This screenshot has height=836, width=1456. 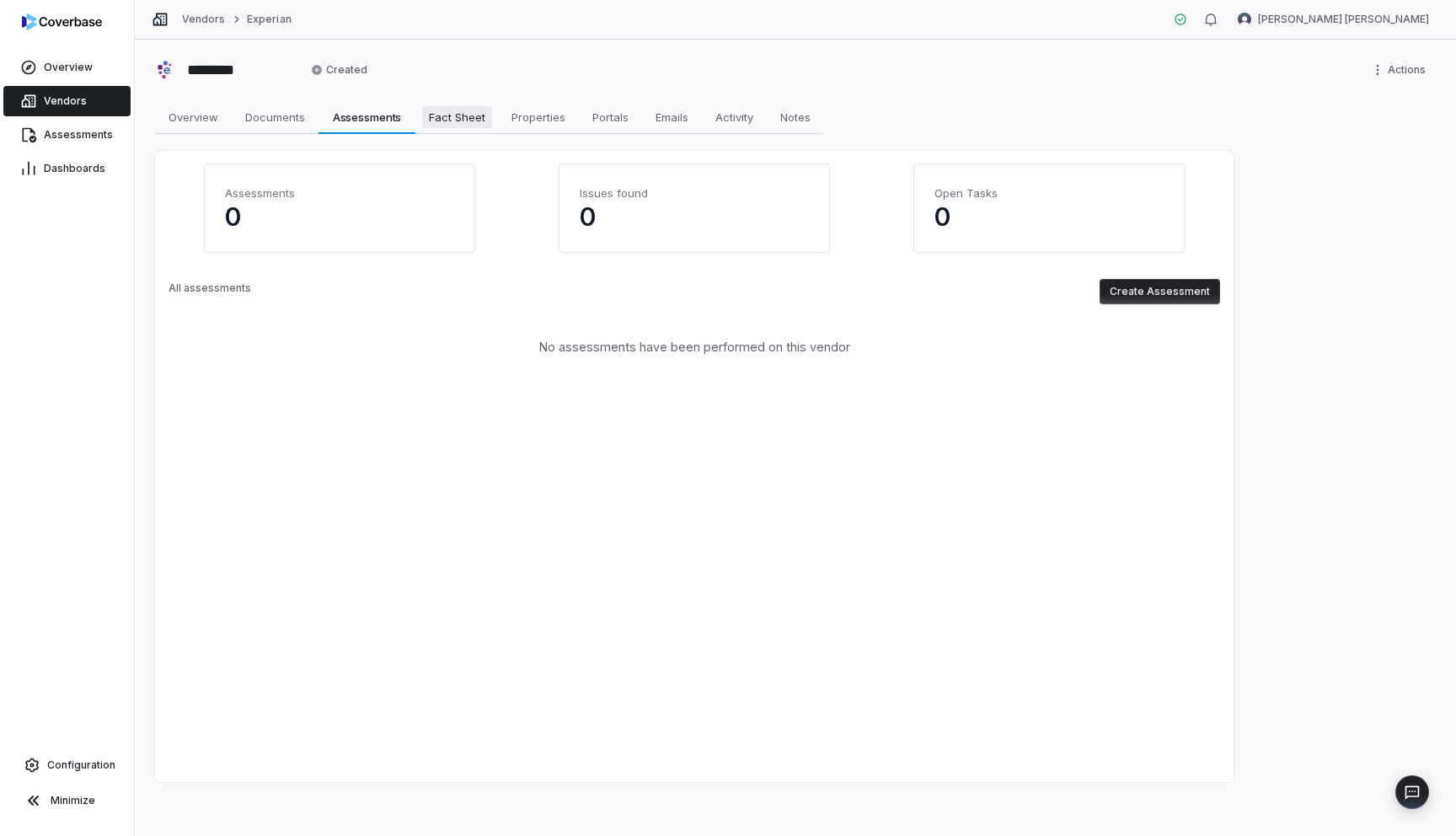 What do you see at coordinates (339, 70) in the screenshot?
I see `span: Created` at bounding box center [339, 70].